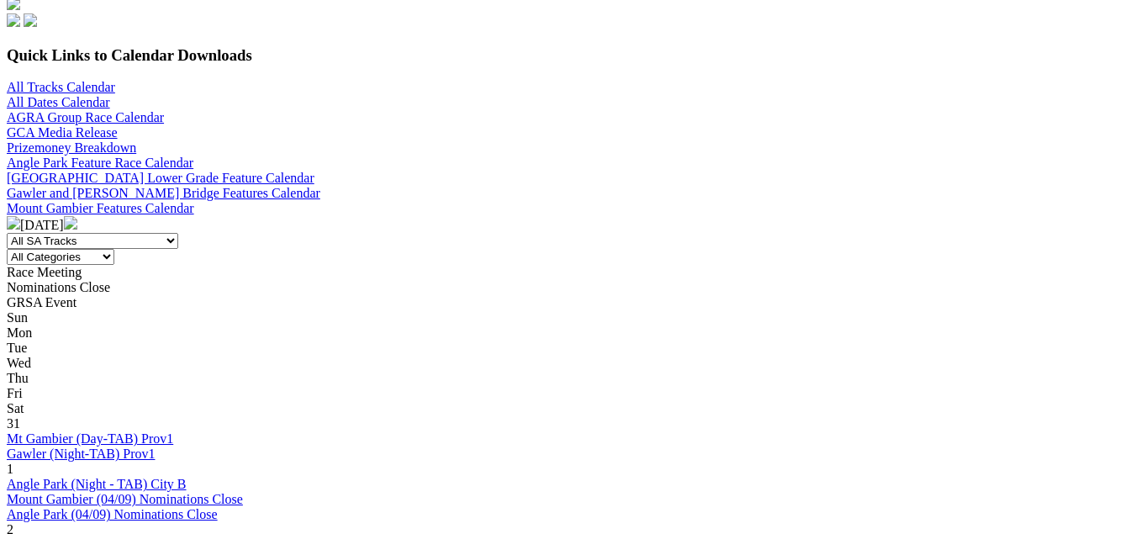  Describe the element at coordinates (13, 423) in the screenshot. I see `span: 31` at that location.